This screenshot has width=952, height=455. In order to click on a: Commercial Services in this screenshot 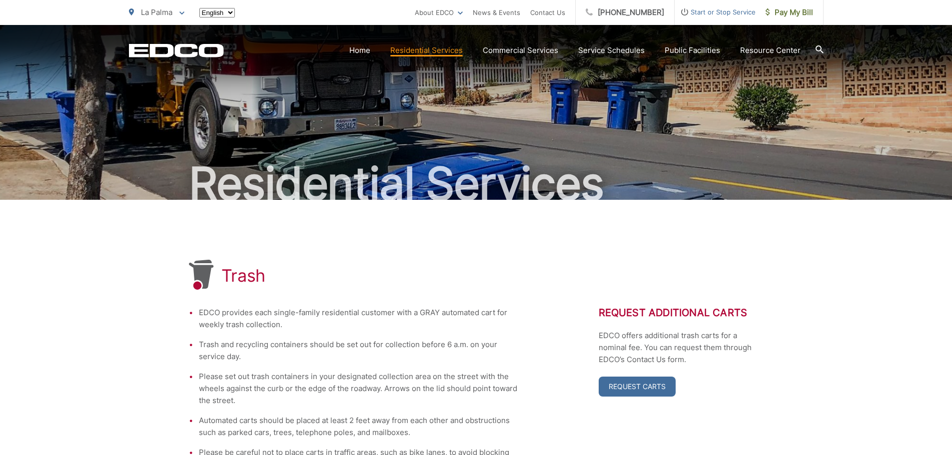, I will do `click(520, 50)`.